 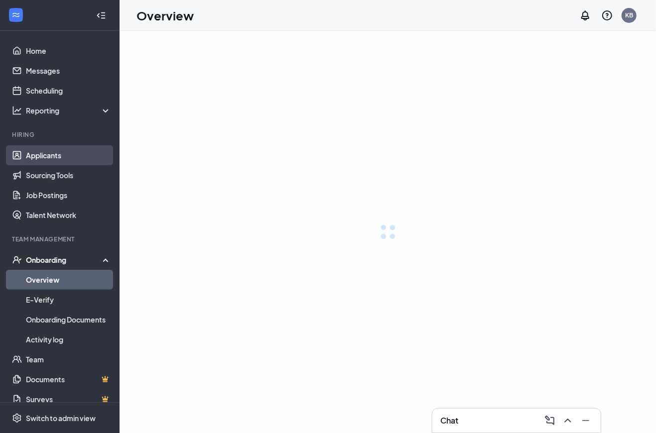 I want to click on a: Job Postings, so click(x=68, y=195).